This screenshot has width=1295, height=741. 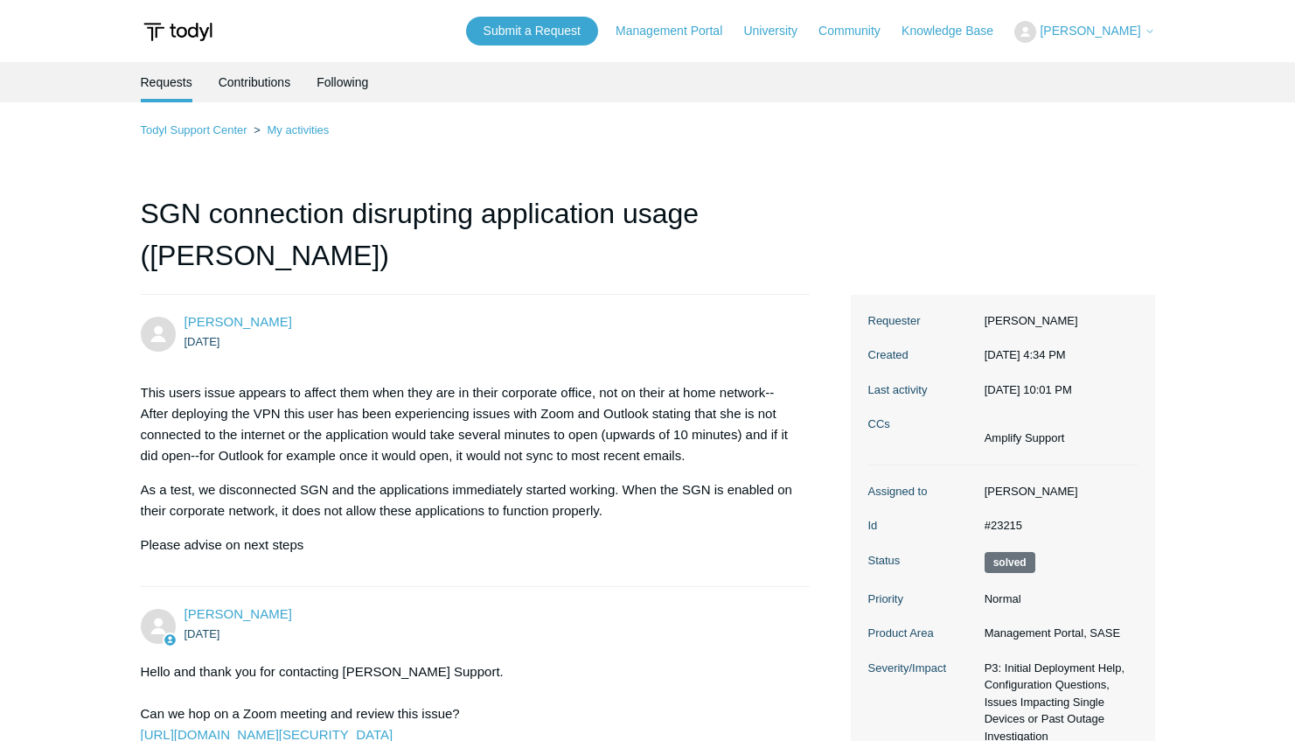 What do you see at coordinates (467, 500) in the screenshot?
I see `p: As a test, we disconnected SGN and the applications immediately started working. When the SGN is ...` at bounding box center [467, 500].